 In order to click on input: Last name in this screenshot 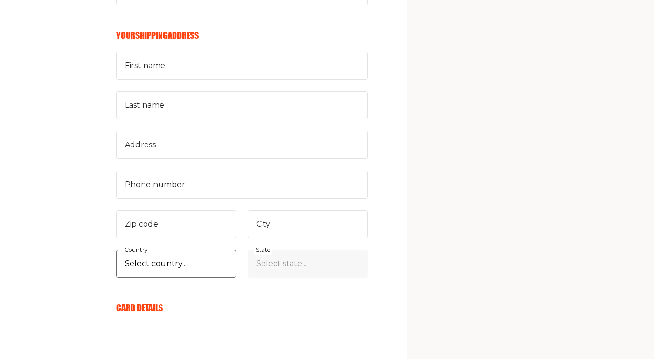, I will do `click(242, 105)`.